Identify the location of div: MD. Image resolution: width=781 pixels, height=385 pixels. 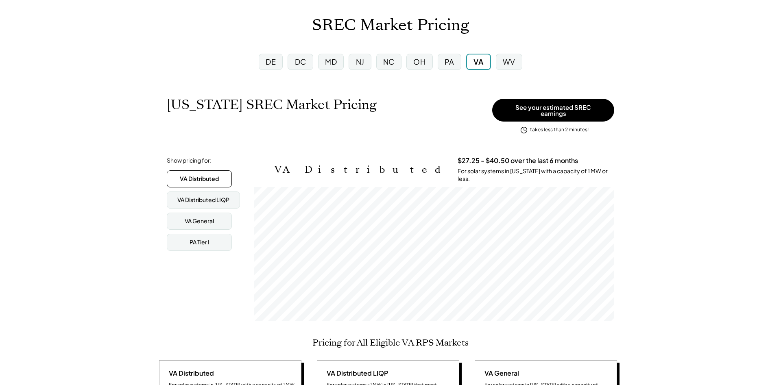
(331, 61).